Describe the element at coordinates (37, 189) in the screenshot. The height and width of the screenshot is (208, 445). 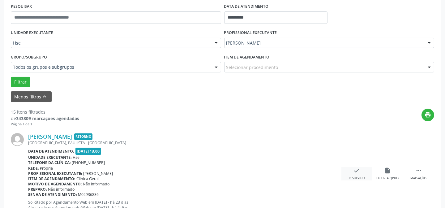
I see `b: Preparo:` at that location.